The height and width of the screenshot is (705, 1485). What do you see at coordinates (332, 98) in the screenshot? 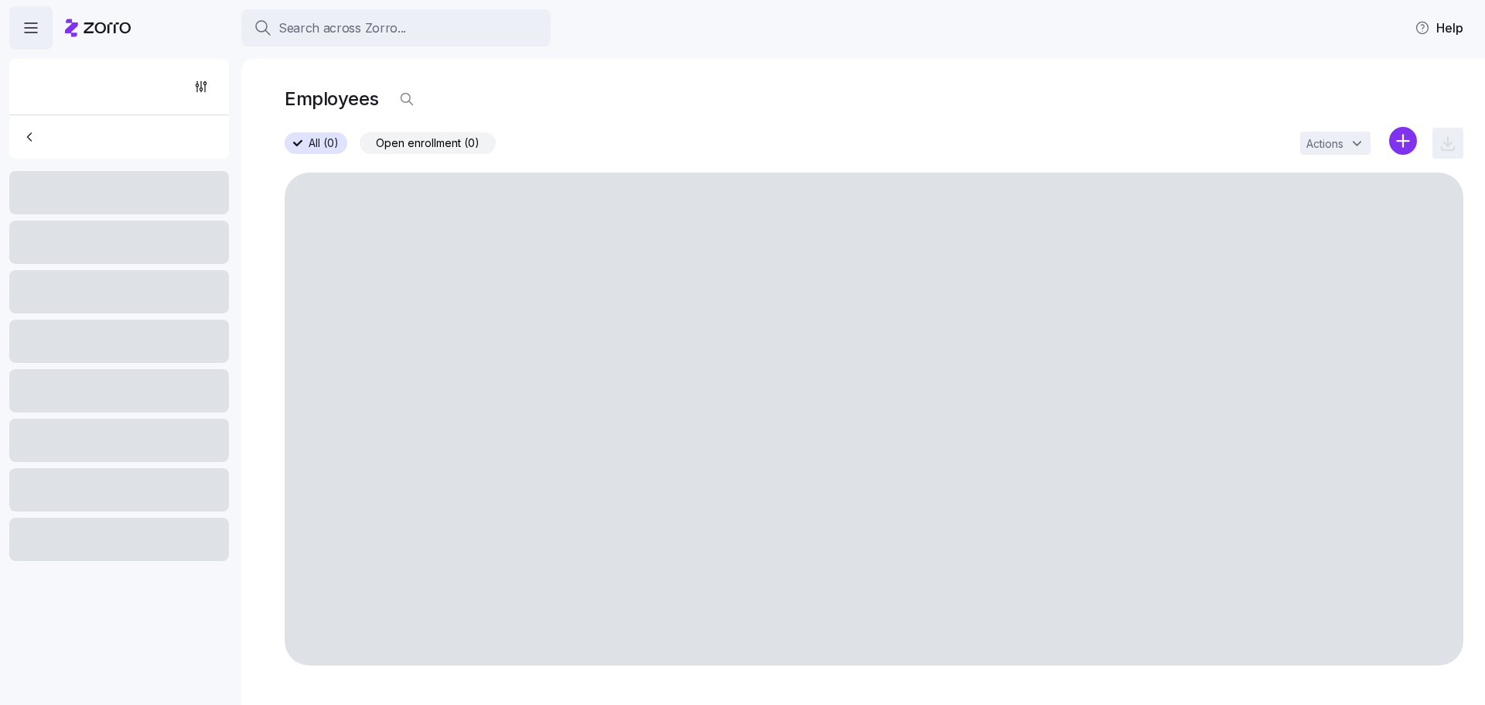
I see `h1: Employees` at bounding box center [332, 98].